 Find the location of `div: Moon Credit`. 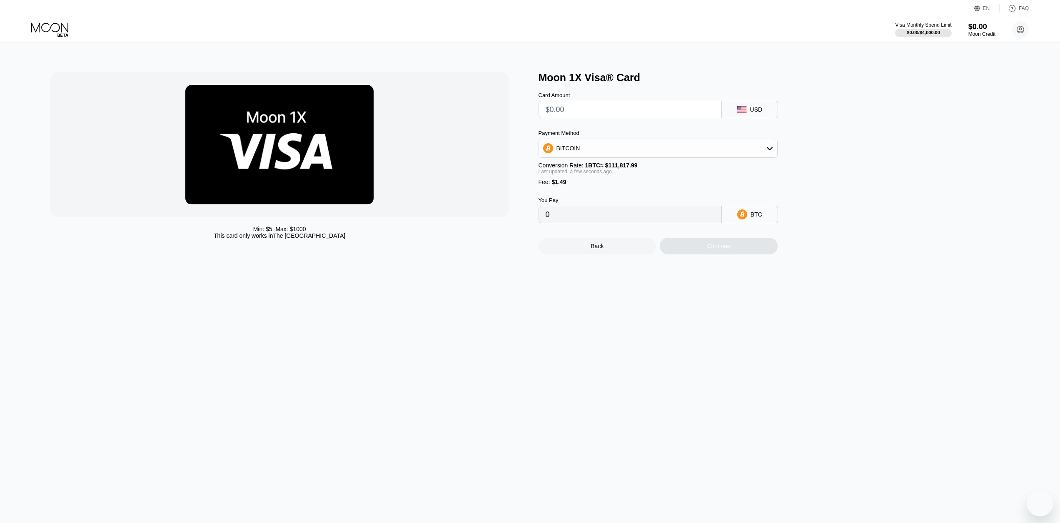

div: Moon Credit is located at coordinates (981, 34).